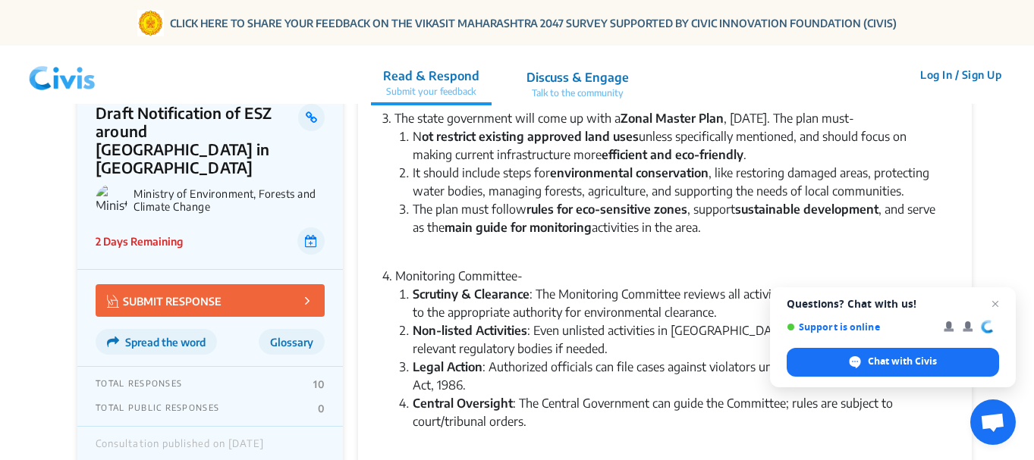 The width and height of the screenshot is (1034, 460). What do you see at coordinates (291, 342) in the screenshot?
I see `span: Glossary` at bounding box center [291, 342].